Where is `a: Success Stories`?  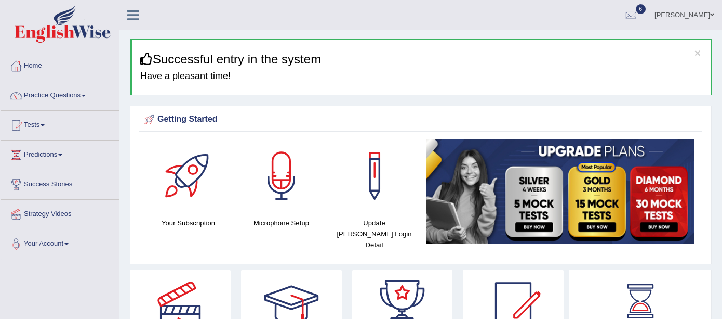 a: Success Stories is located at coordinates (60, 183).